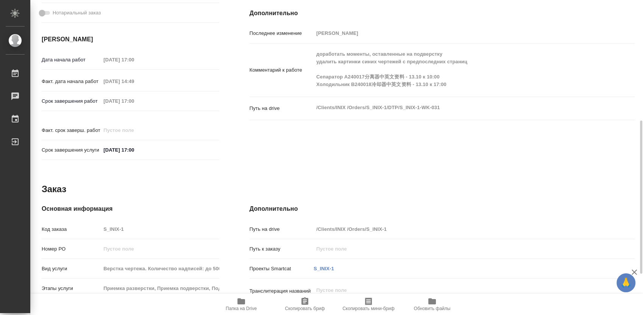 The width and height of the screenshot is (643, 315). What do you see at coordinates (282, 291) in the screenshot?
I see `p: Транслитерация названий` at bounding box center [282, 291].